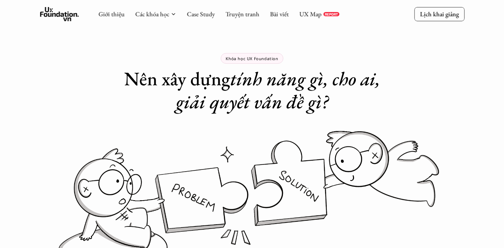 This screenshot has height=248, width=504. Describe the element at coordinates (242, 14) in the screenshot. I see `a: Truyện tranh` at that location.